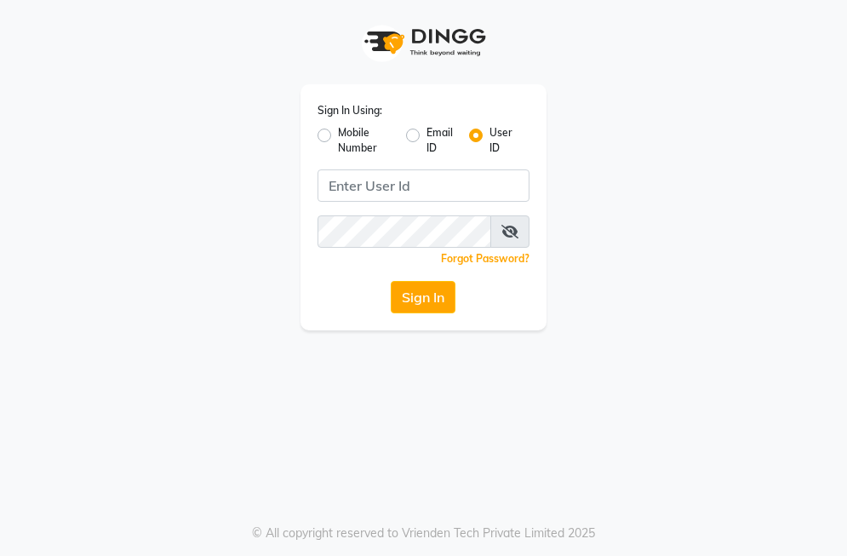 The height and width of the screenshot is (556, 847). I want to click on label: Email ID, so click(441, 140).